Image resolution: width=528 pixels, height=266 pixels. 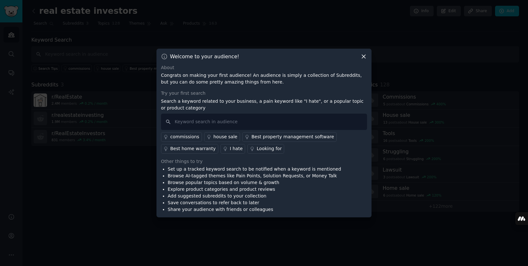 What do you see at coordinates (264, 93) in the screenshot?
I see `div: Try your first search` at bounding box center [264, 93].